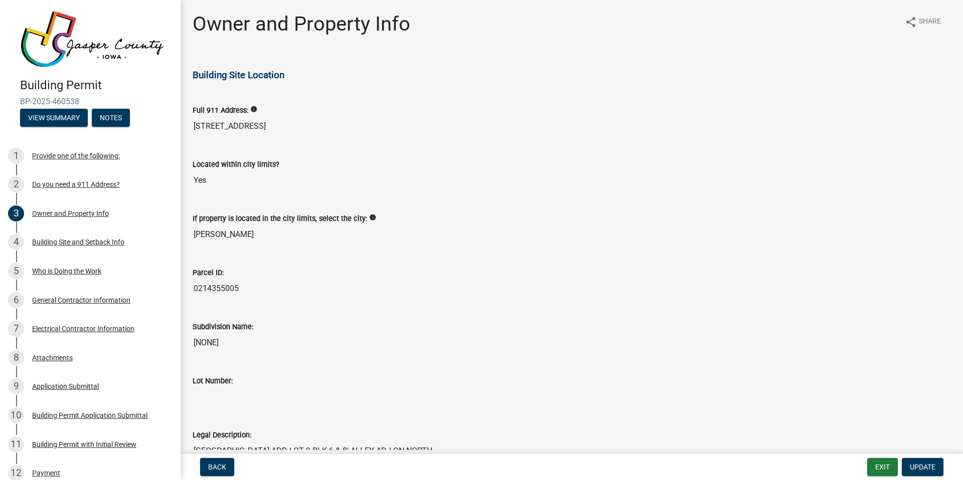 Image resolution: width=963 pixels, height=480 pixels. Describe the element at coordinates (217, 467) in the screenshot. I see `span: Back` at that location.